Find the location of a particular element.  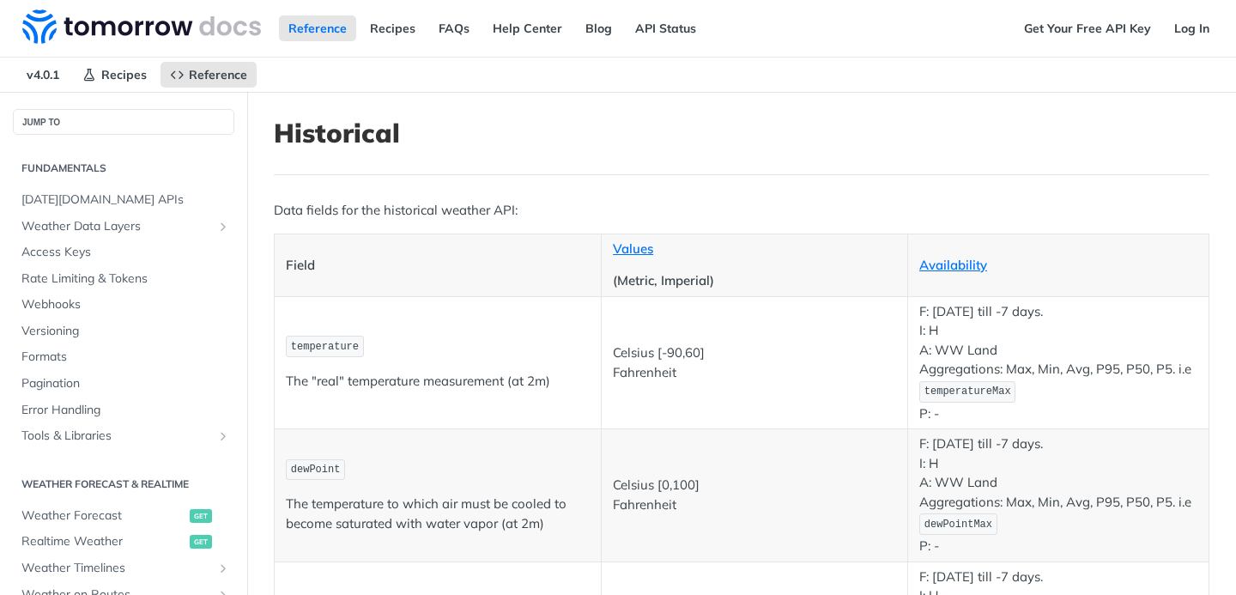

a: Error Handling is located at coordinates (124, 410).